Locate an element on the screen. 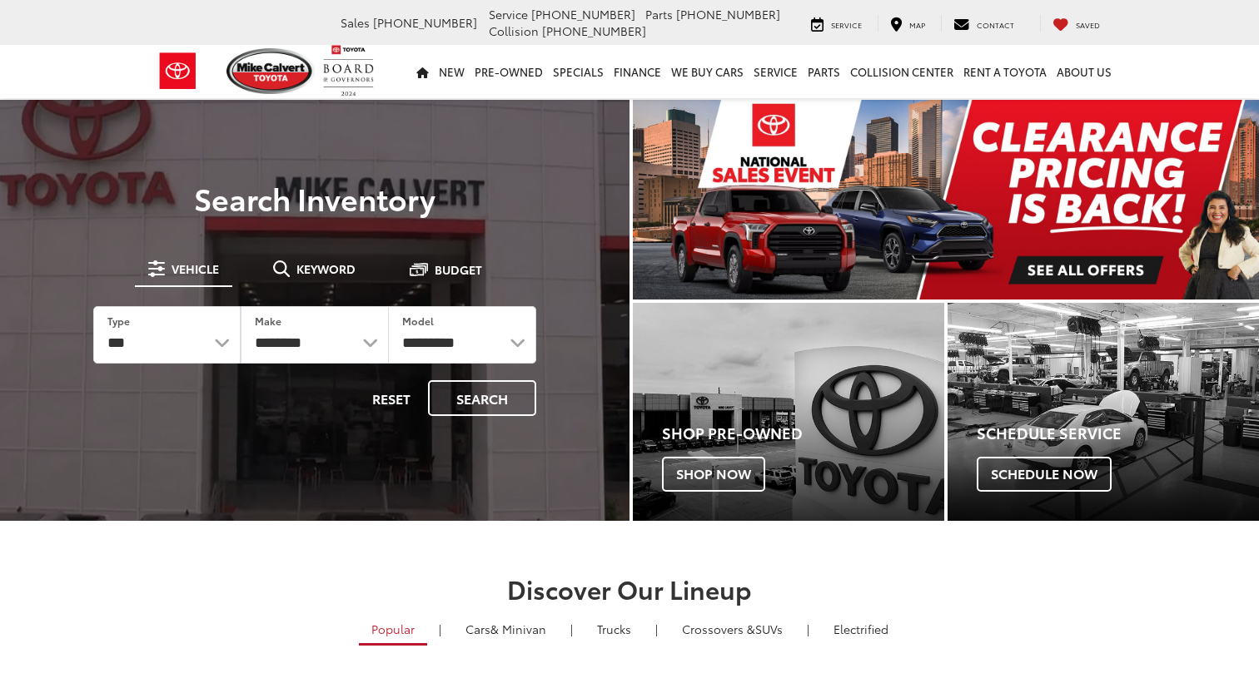 The width and height of the screenshot is (1259, 683). span: Parts is located at coordinates (659, 14).